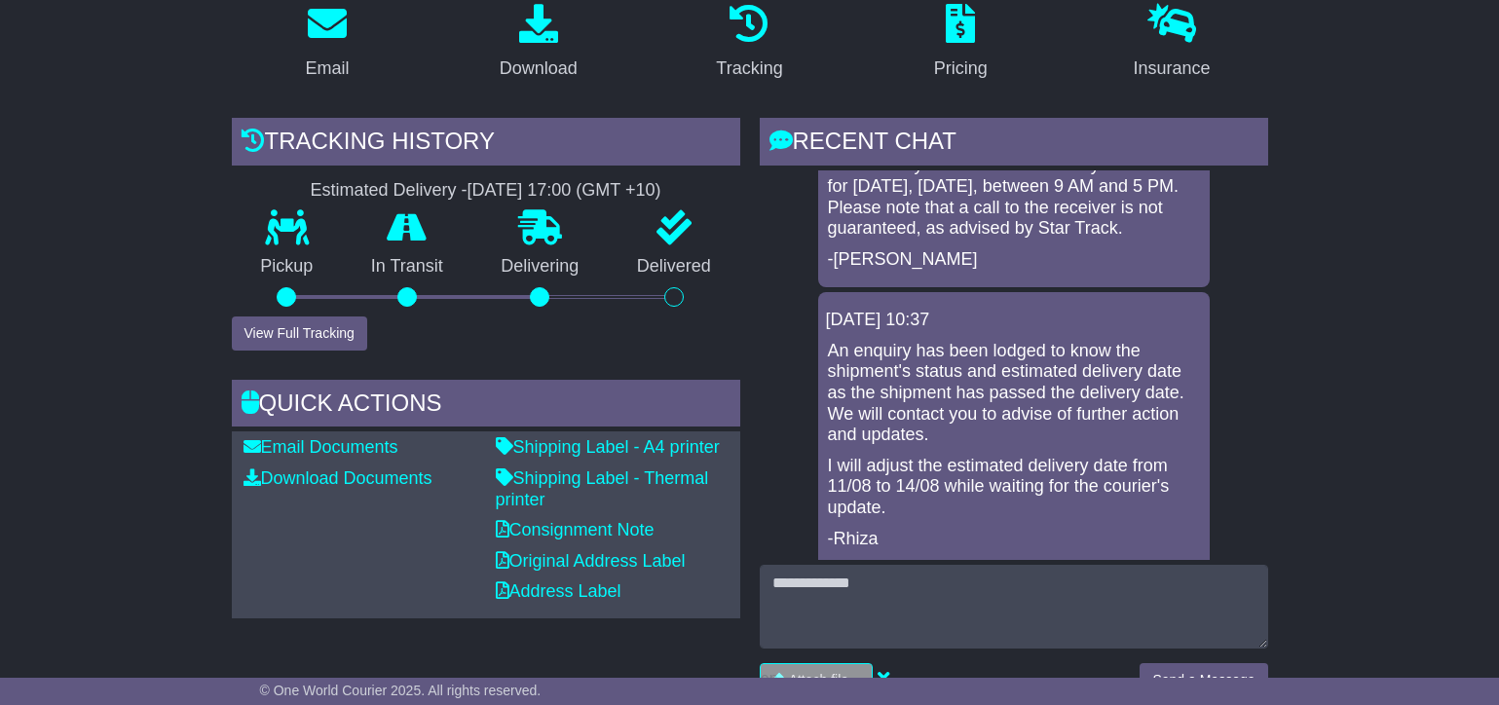 The width and height of the screenshot is (1499, 705). What do you see at coordinates (749, 68) in the screenshot?
I see `div: Tracking` at bounding box center [749, 68].